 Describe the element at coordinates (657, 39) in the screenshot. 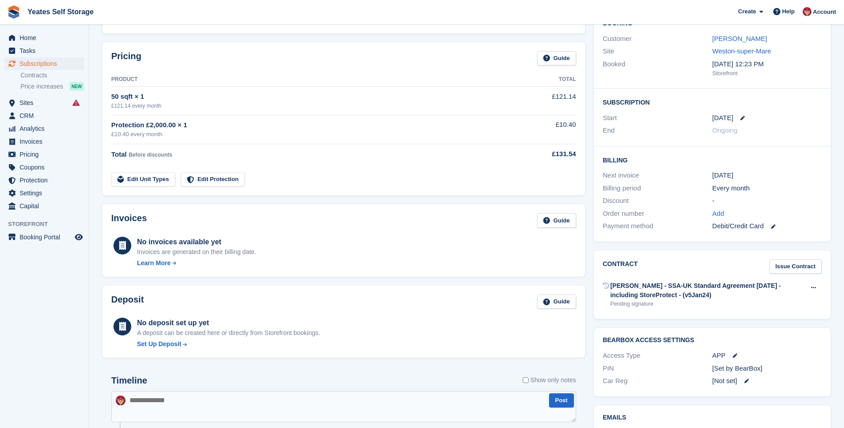

I see `div: Customer` at that location.